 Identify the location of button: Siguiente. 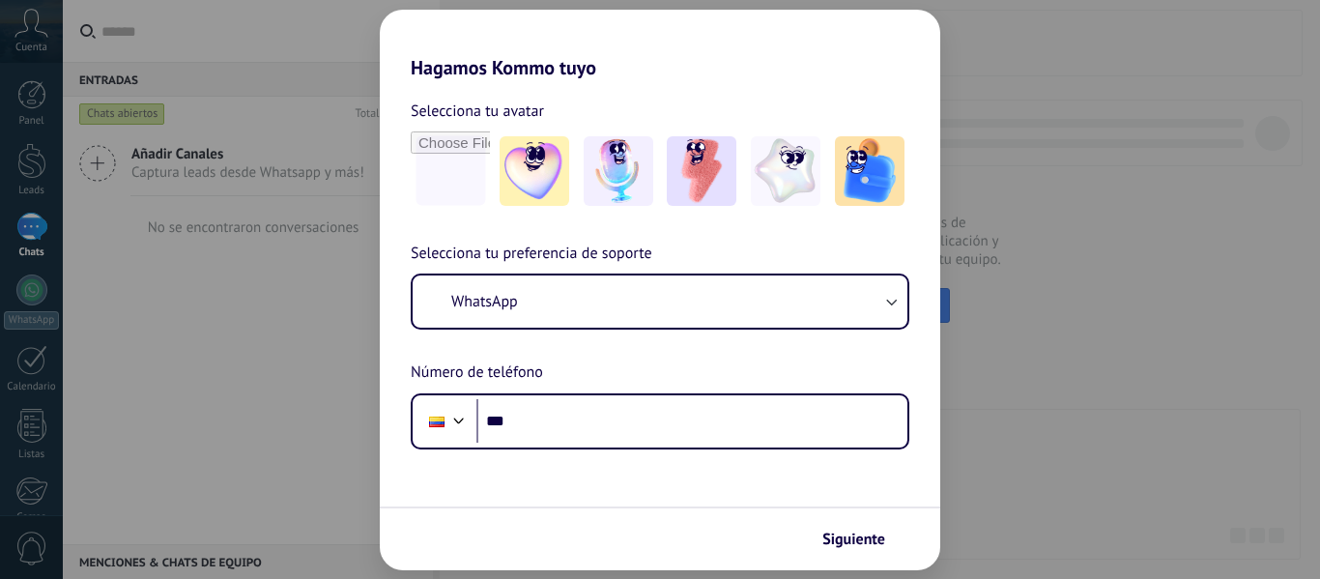
(862, 539).